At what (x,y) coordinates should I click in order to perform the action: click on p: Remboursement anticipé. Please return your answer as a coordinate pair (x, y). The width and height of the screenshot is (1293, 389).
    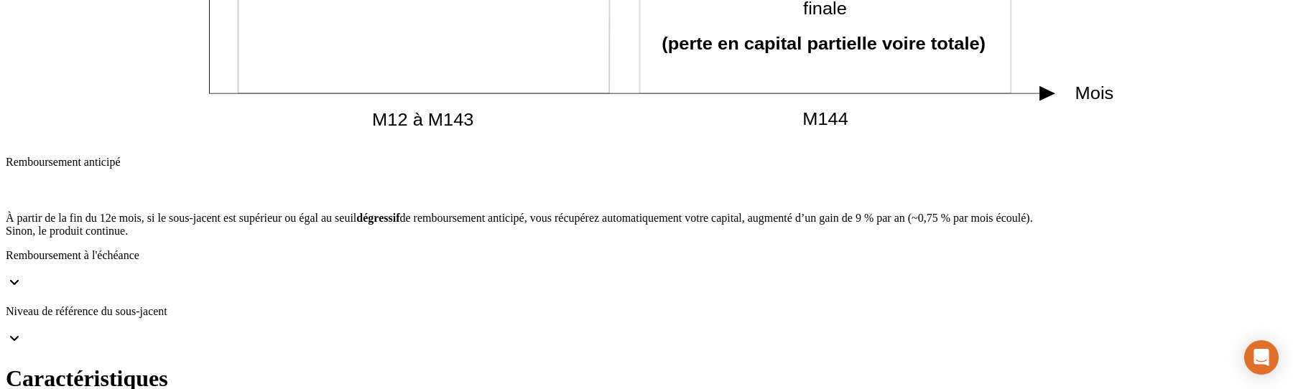
    Looking at the image, I should click on (647, 162).